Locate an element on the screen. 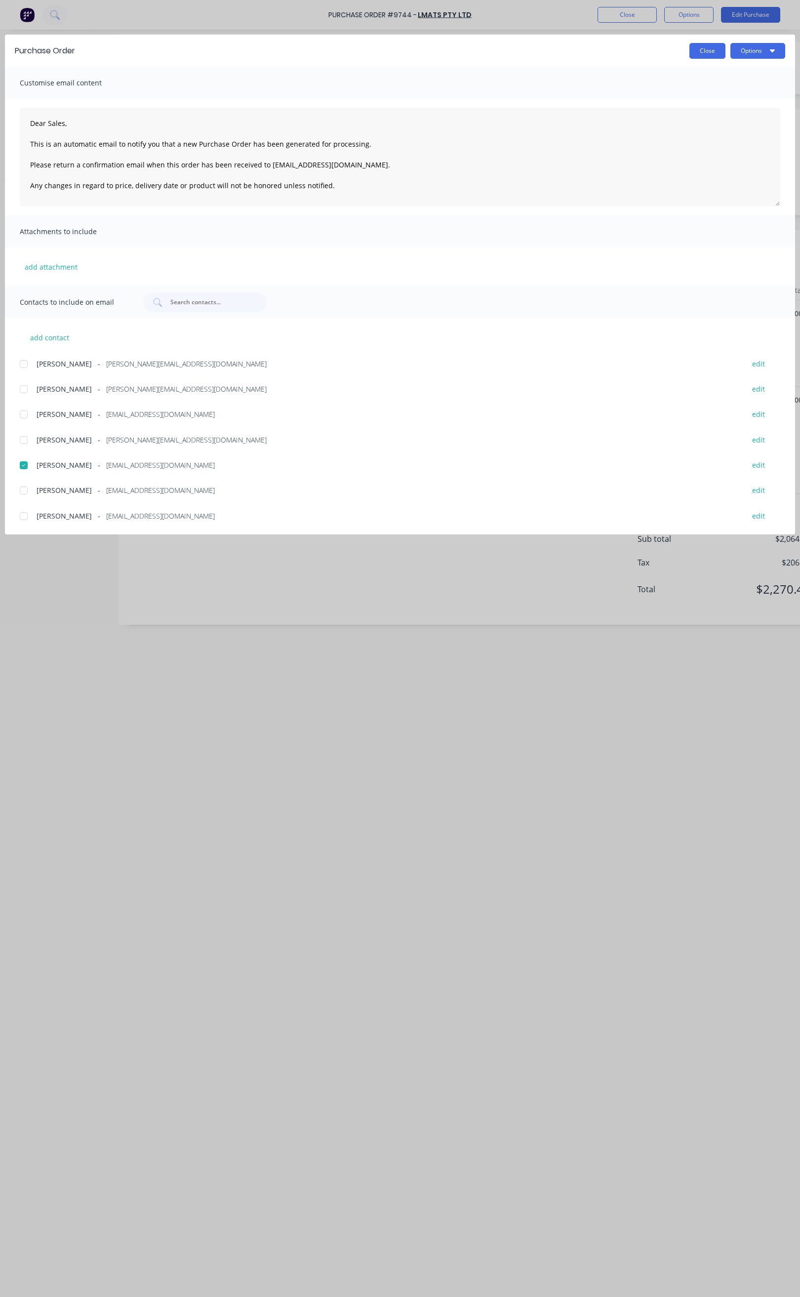 This screenshot has width=800, height=1297. textarea: Dear Sales, This is an automatic email to notify you that a new Purchase Order has been generated... is located at coordinates (400, 157).